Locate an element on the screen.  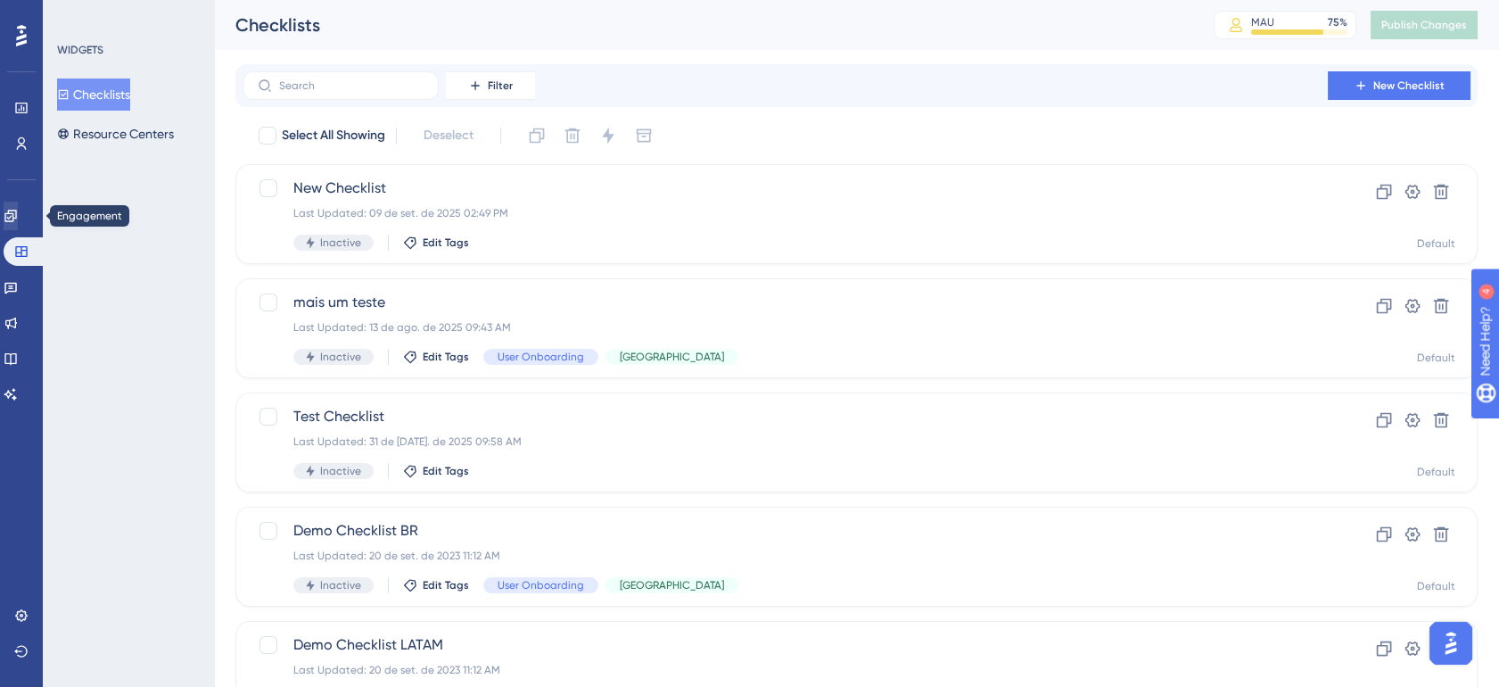
button: New Checklist is located at coordinates (1399, 86).